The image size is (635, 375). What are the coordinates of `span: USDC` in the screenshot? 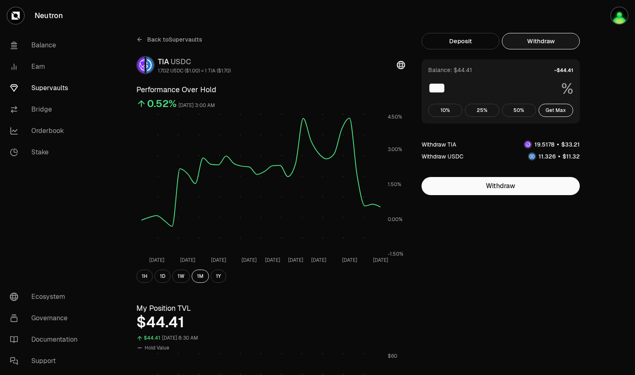 It's located at (181, 61).